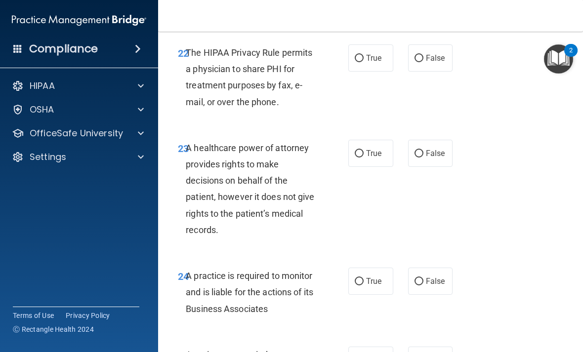  What do you see at coordinates (249, 292) in the screenshot?
I see `span: A practice is required to monitor and is liable for the actions of its Business Associates` at bounding box center [249, 292].